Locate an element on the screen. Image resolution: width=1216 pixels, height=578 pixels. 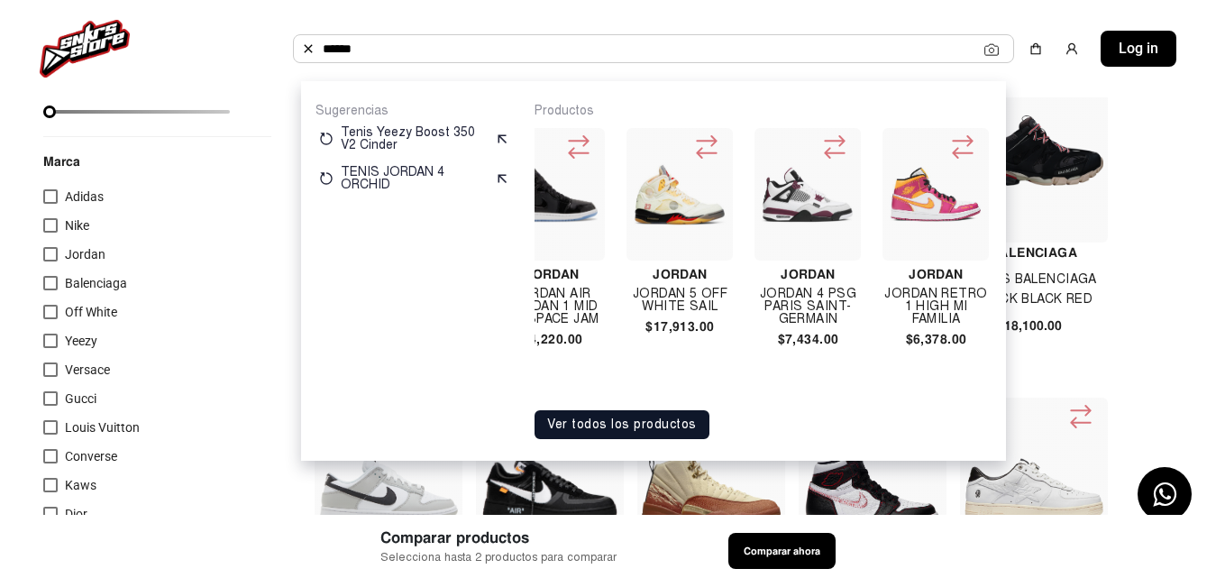
p: Productos is located at coordinates (763, 111).